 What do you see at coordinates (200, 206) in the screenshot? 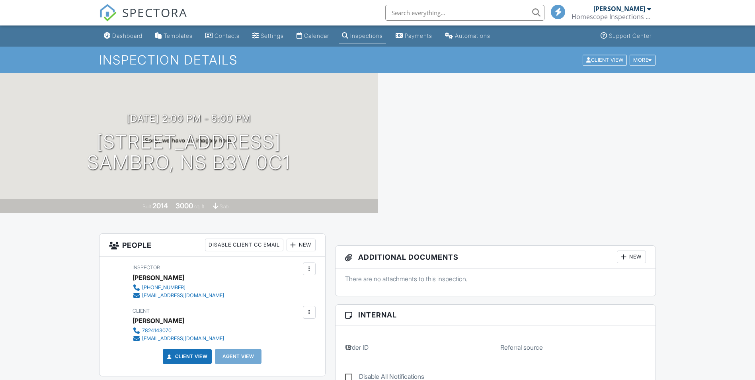
I see `span: sq. ft.` at bounding box center [200, 206].